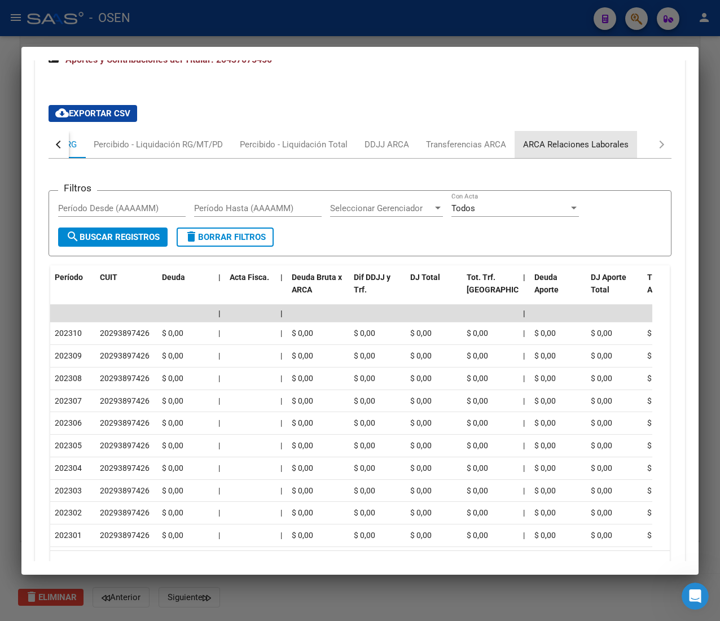 The width and height of the screenshot is (720, 621). I want to click on div: Aportes y Contribuciones del Titular: 20437075450, so click(360, 342).